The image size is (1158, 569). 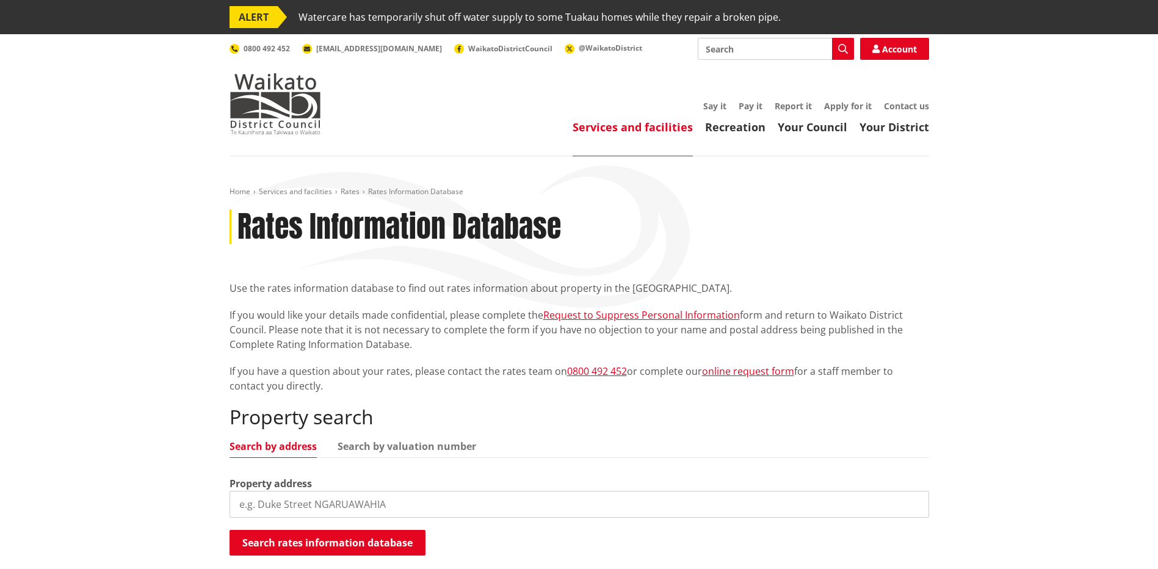 What do you see at coordinates (907, 106) in the screenshot?
I see `a: Contact us` at bounding box center [907, 106].